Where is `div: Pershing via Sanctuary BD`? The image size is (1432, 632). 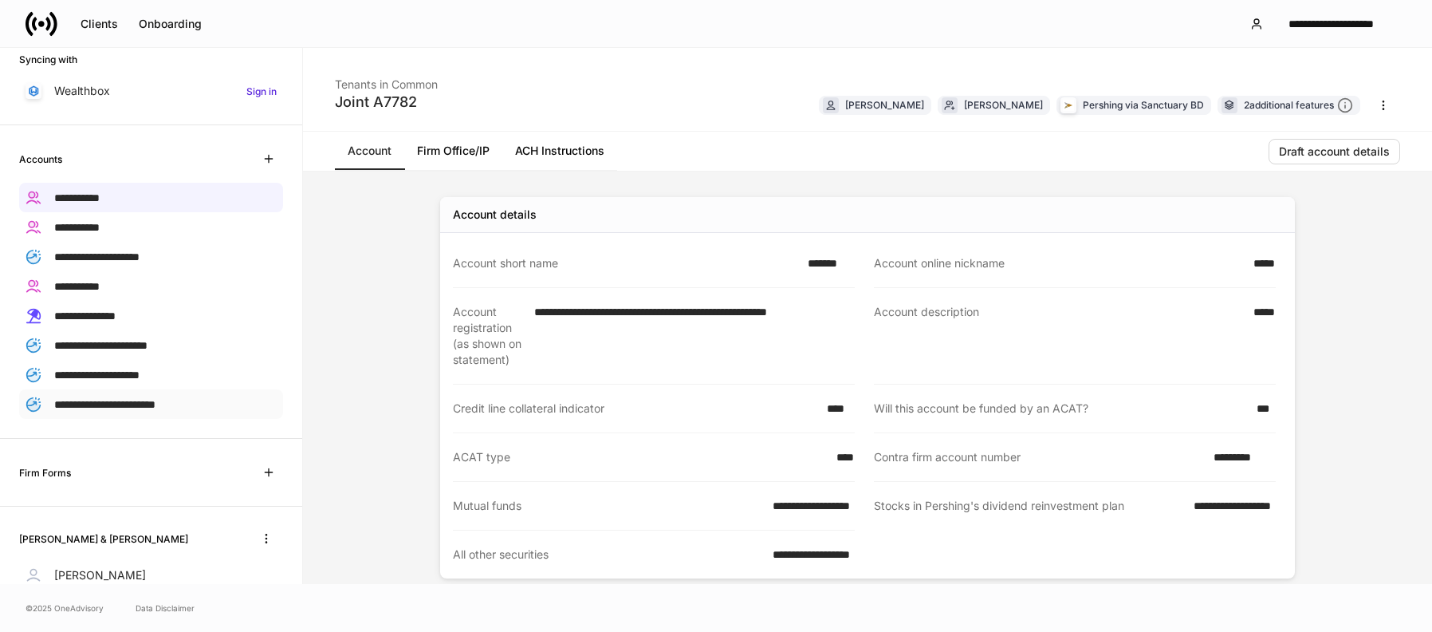 div: Pershing via Sanctuary BD is located at coordinates (1144, 104).